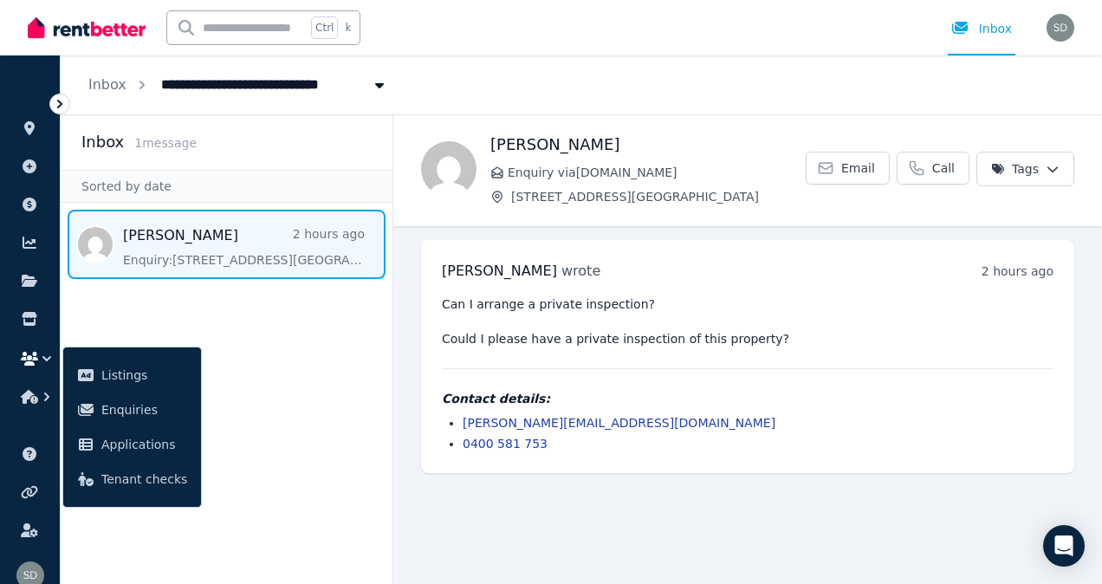 The width and height of the screenshot is (1102, 584). What do you see at coordinates (858, 168) in the screenshot?
I see `span: Email` at bounding box center [858, 168].